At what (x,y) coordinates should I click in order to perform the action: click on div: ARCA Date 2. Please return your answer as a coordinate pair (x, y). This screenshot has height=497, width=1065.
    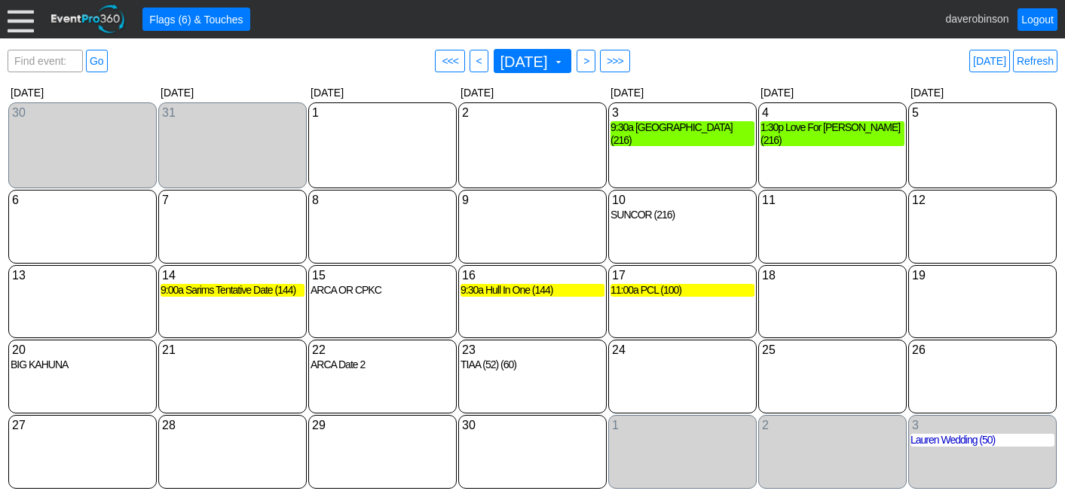
    Looking at the image, I should click on (382, 365).